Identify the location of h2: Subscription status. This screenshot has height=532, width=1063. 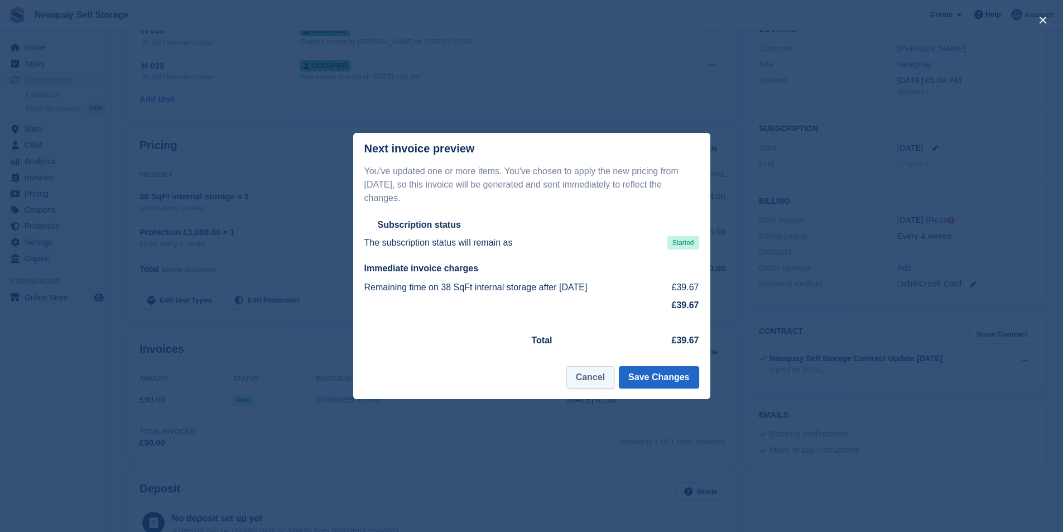
(419, 225).